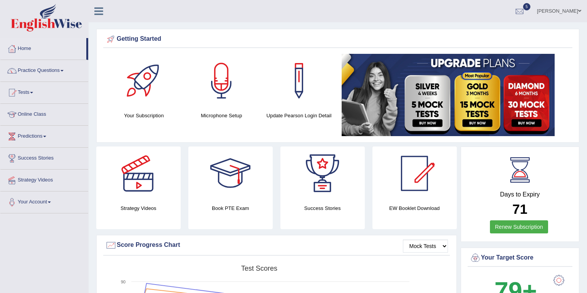 The image size is (587, 293). What do you see at coordinates (276, 246) in the screenshot?
I see `div: Score Progress Chart` at bounding box center [276, 246].